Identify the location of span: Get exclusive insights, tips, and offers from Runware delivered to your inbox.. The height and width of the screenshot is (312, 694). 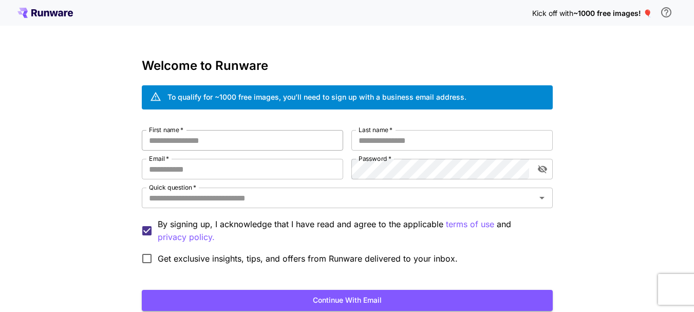
(308, 259).